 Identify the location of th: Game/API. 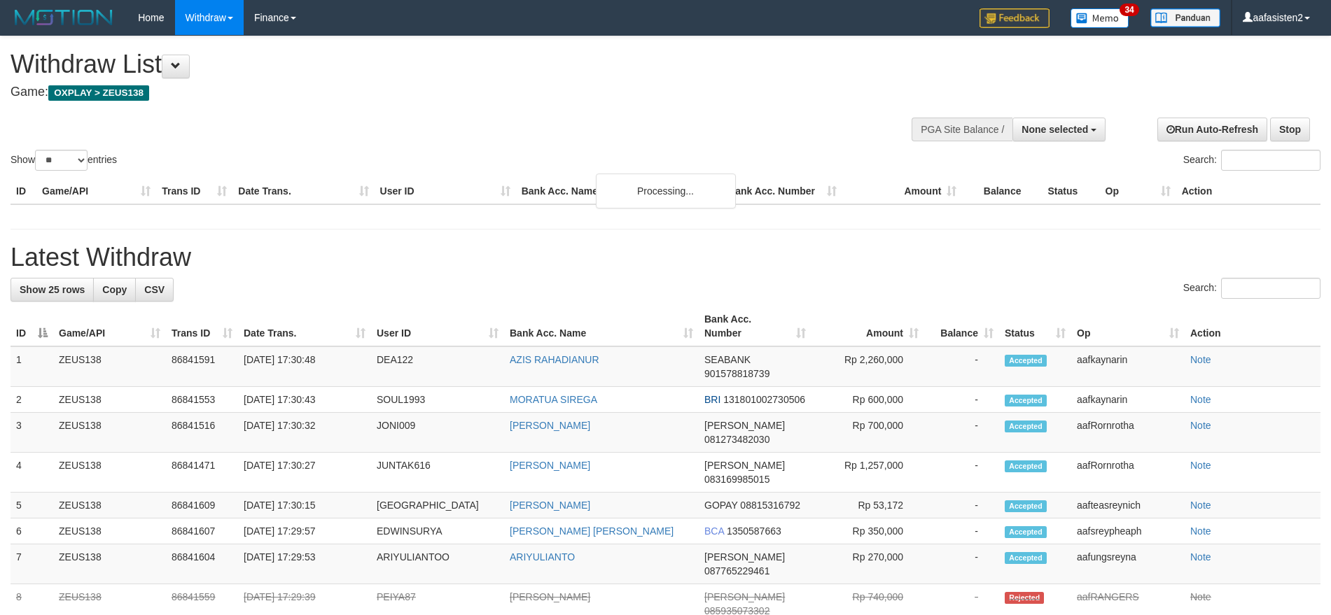
(96, 191).